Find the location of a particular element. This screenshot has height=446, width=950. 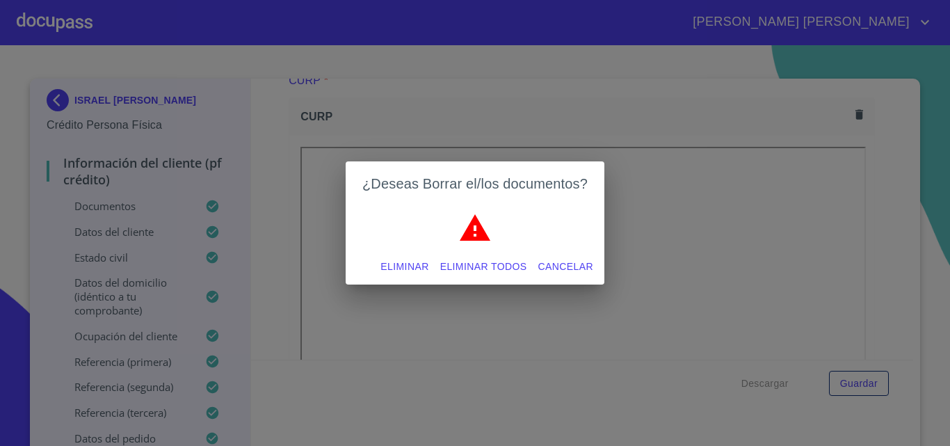

button: Eliminar todos is located at coordinates (484, 267).